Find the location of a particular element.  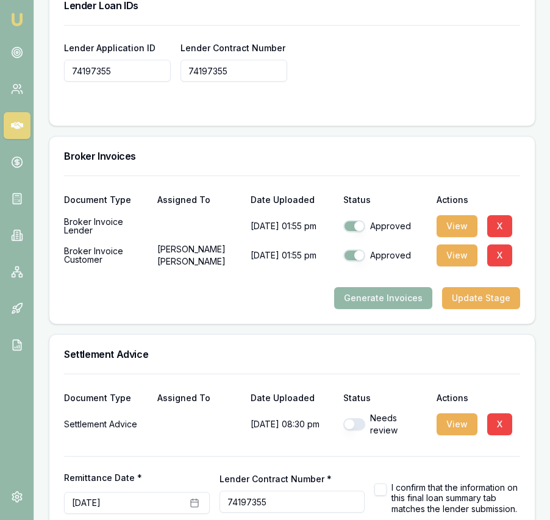

div: Broker Invoice Customer is located at coordinates (105, 255).